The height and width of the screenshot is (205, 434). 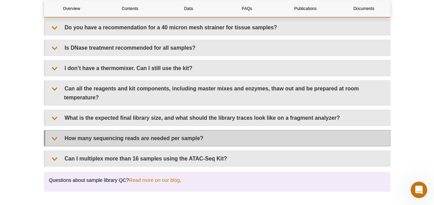 What do you see at coordinates (47, 155) in the screenshot?
I see `button: Start recording` at bounding box center [47, 155].